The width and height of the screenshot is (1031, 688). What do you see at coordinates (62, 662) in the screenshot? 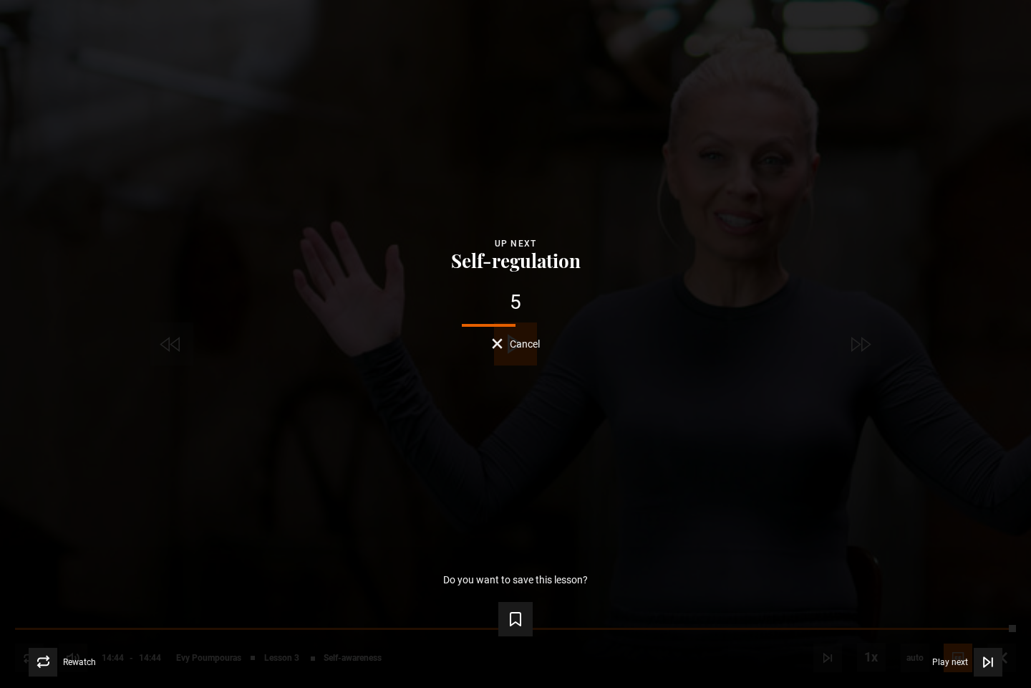
I see `button: Rewatch` at bounding box center [62, 662].